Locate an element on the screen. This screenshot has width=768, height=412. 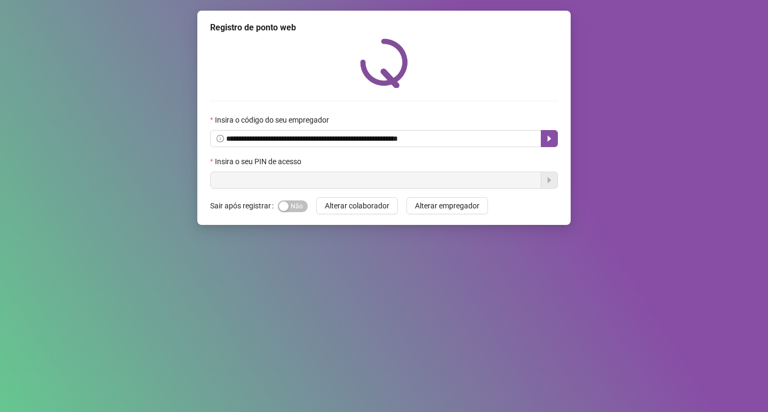
label: Insira o seu PIN de acesso is located at coordinates (259, 162).